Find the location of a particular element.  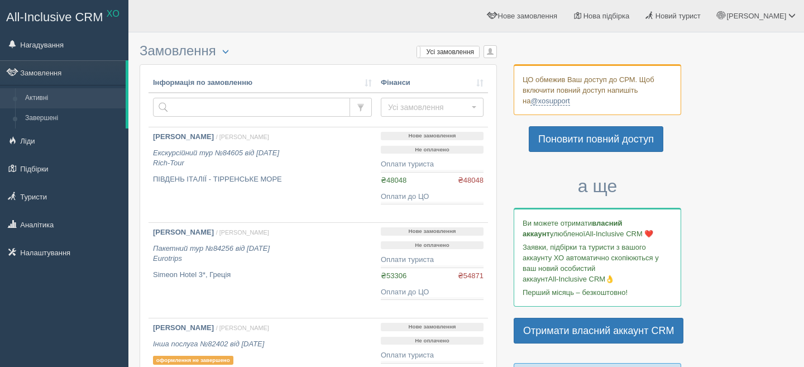

span: Усі замовлення is located at coordinates (428, 107).